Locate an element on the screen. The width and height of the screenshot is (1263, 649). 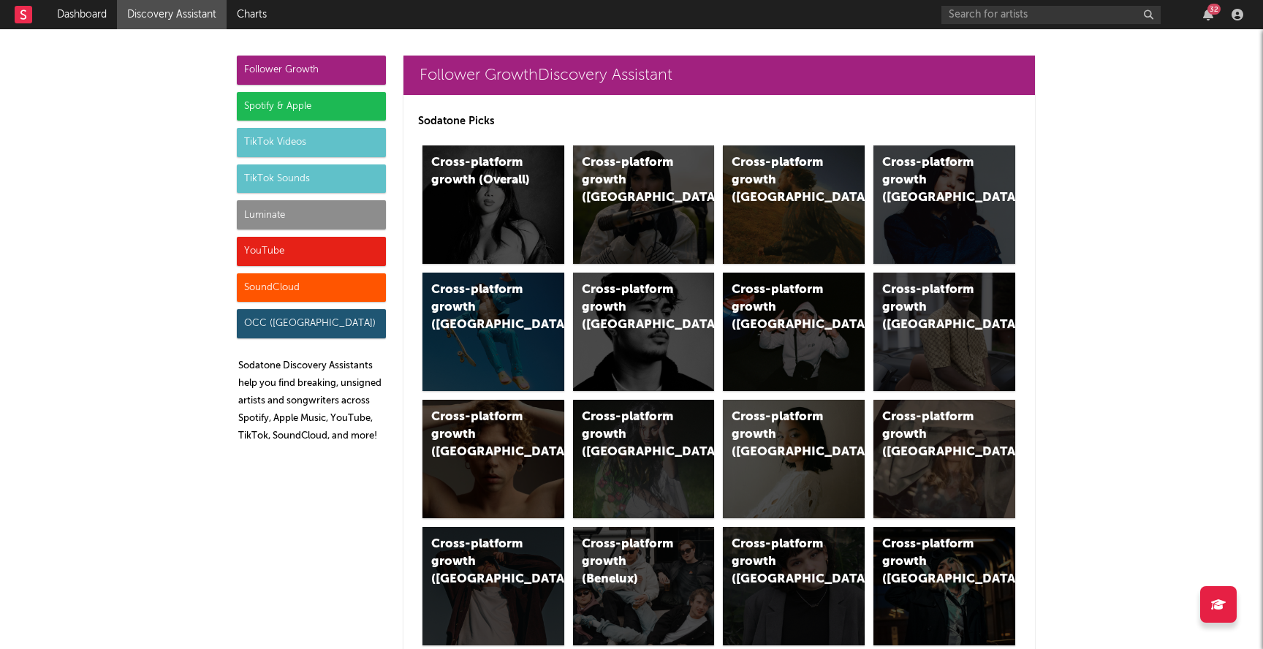
div: Spotify & Apple is located at coordinates (311, 107).